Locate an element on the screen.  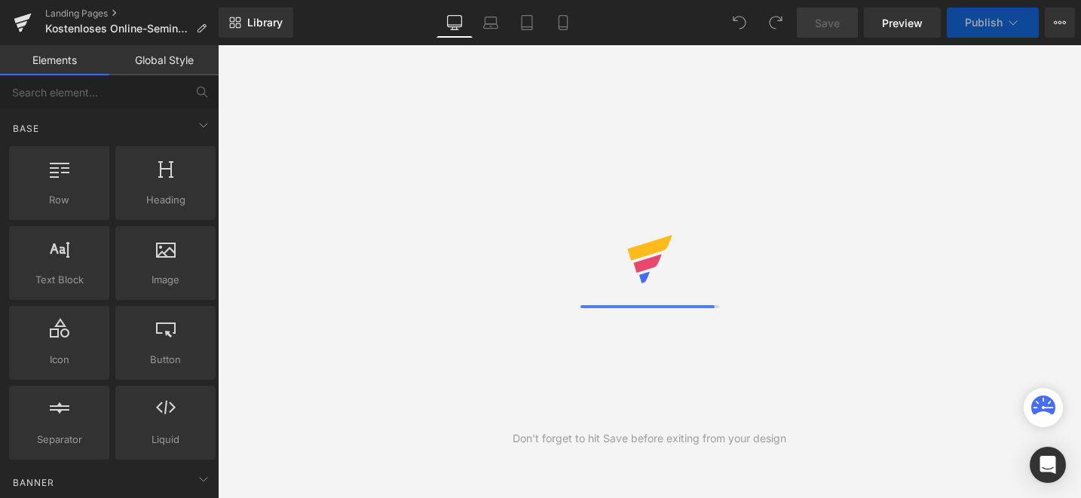
span: Base is located at coordinates (26, 128).